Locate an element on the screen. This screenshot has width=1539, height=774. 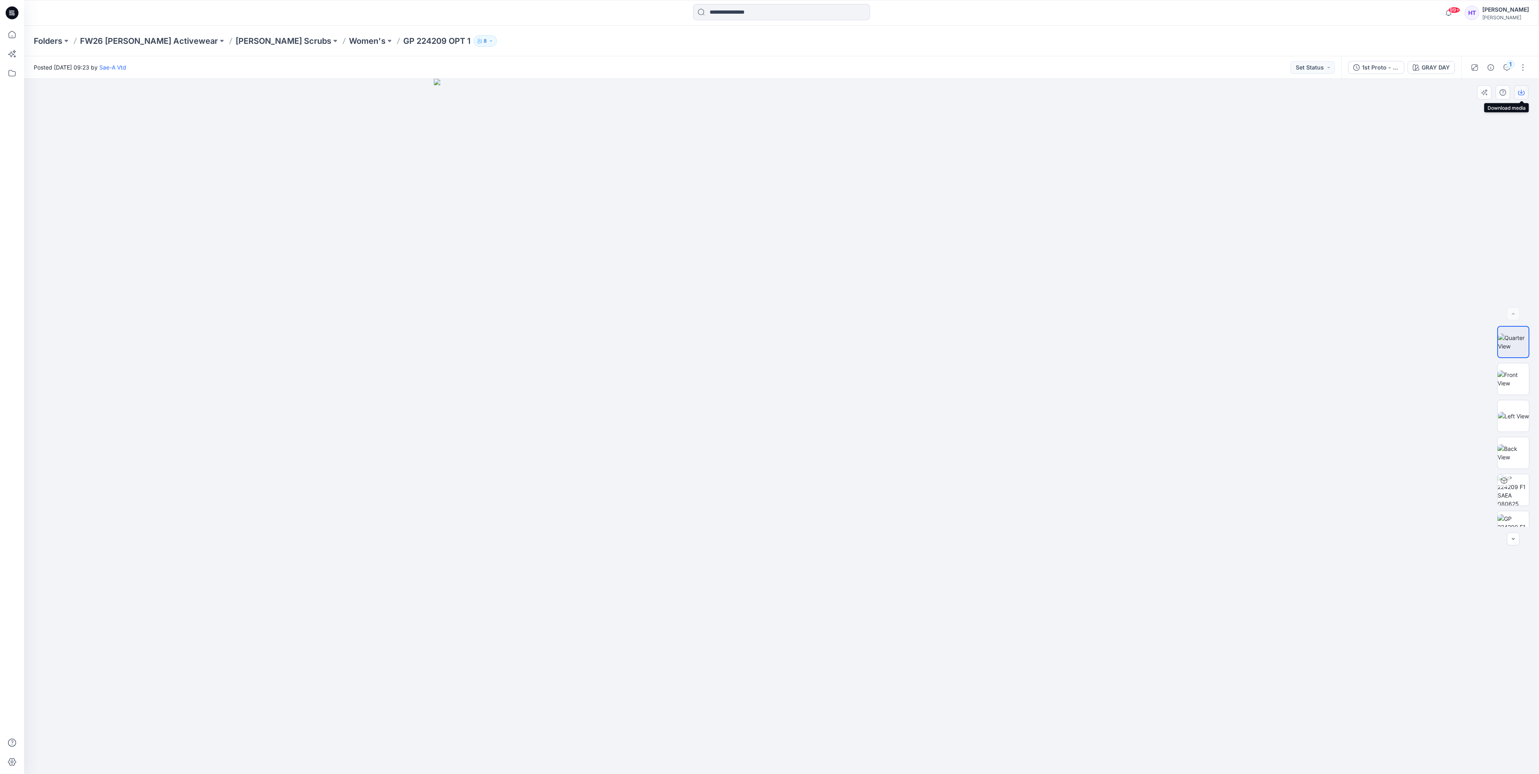
a: Folders is located at coordinates (48, 41).